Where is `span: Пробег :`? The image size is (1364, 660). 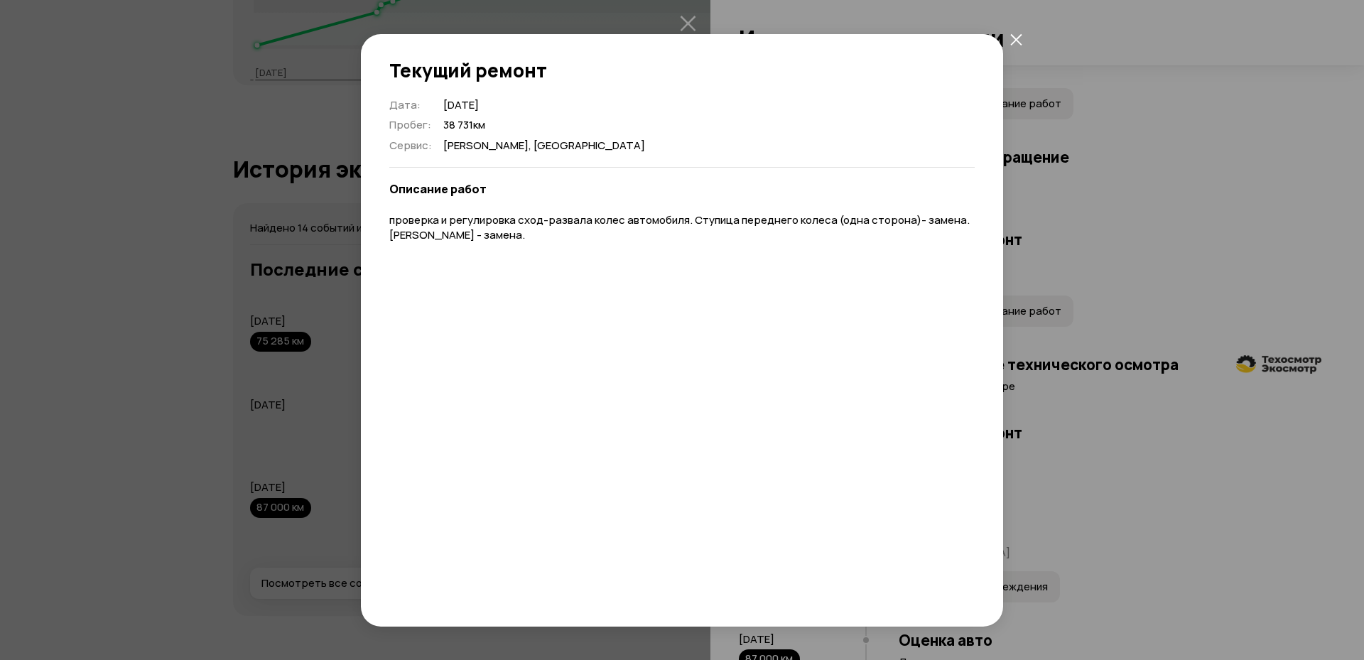
span: Пробег : is located at coordinates (410, 124).